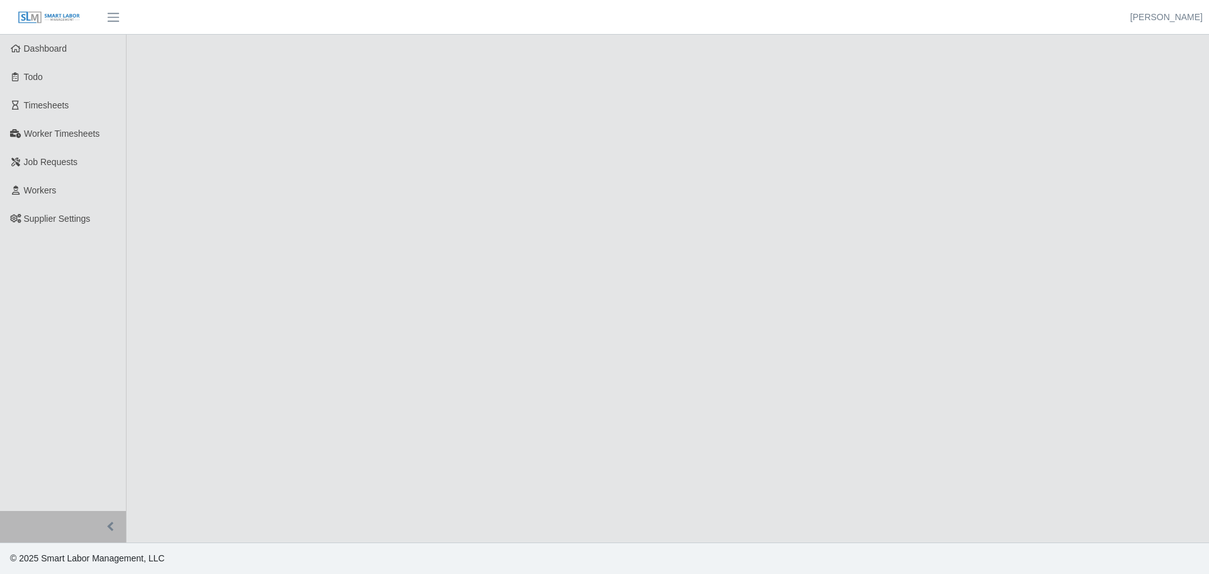 The height and width of the screenshot is (574, 1209). I want to click on span: Dashboard, so click(45, 49).